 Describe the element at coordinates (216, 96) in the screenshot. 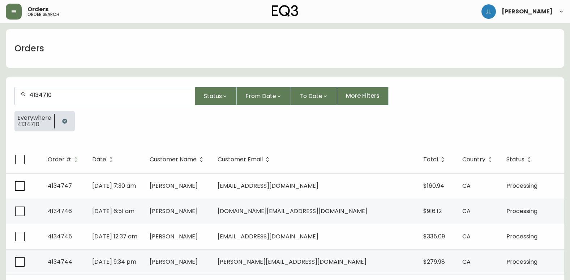

I see `button: Status` at that location.